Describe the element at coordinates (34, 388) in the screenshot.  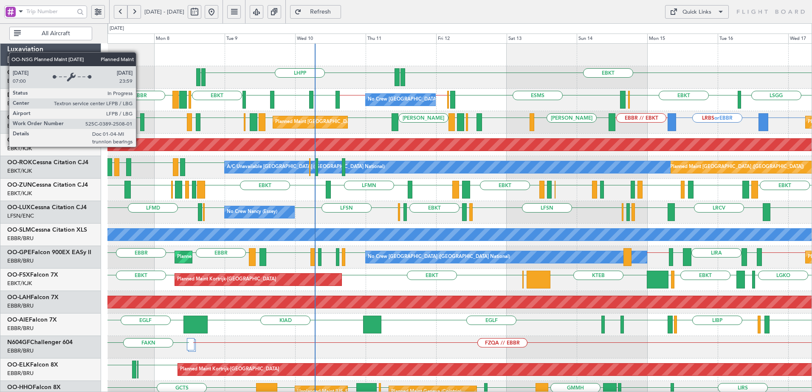
I see `a: OO-HHOFalcon 8X` at that location.